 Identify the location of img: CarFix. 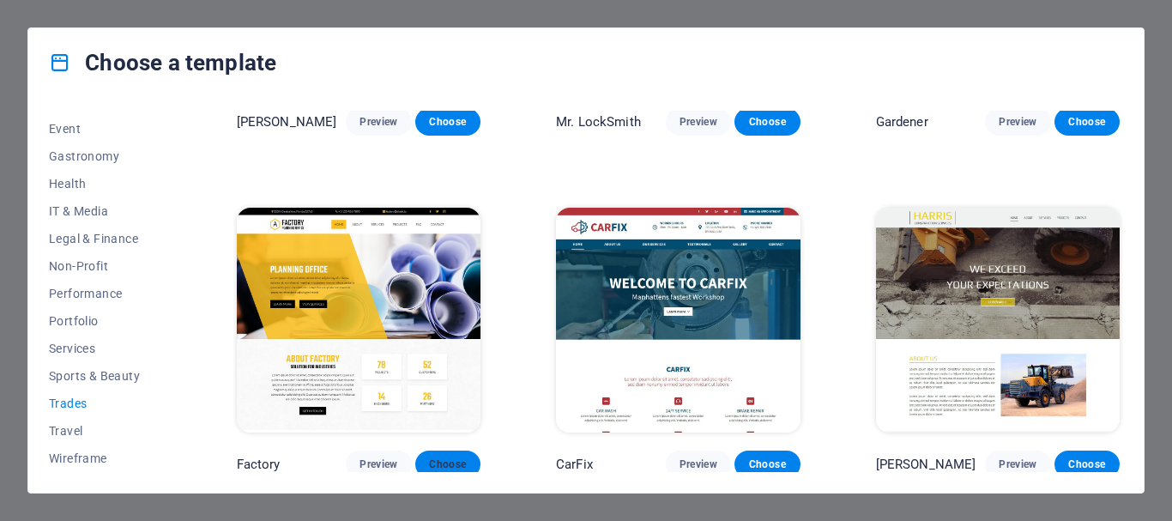
(678, 320).